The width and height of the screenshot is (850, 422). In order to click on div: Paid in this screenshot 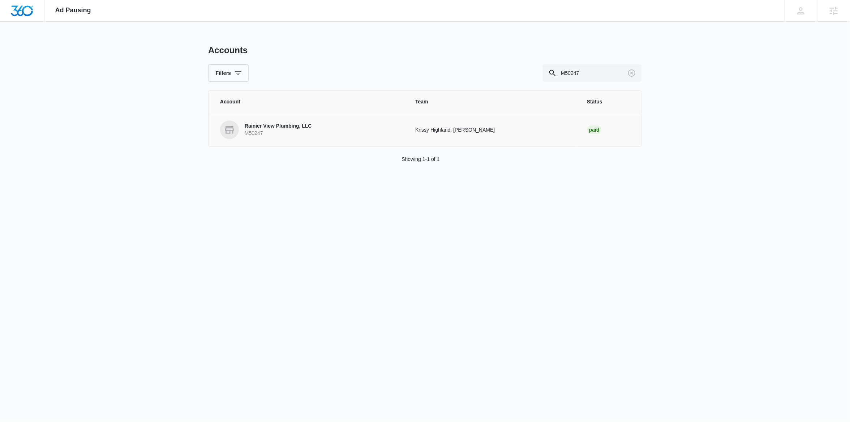, I will do `click(594, 130)`.